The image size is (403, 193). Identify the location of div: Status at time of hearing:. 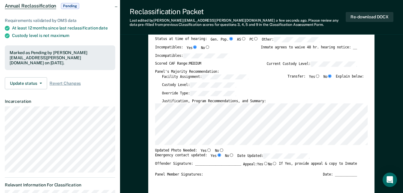
(238, 41).